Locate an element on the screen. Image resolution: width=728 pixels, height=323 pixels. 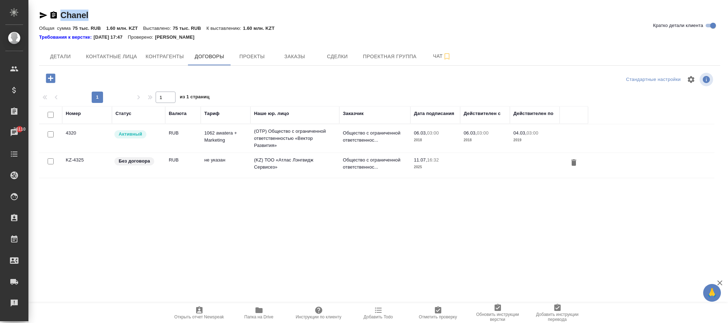
div: split button is located at coordinates (653, 80).